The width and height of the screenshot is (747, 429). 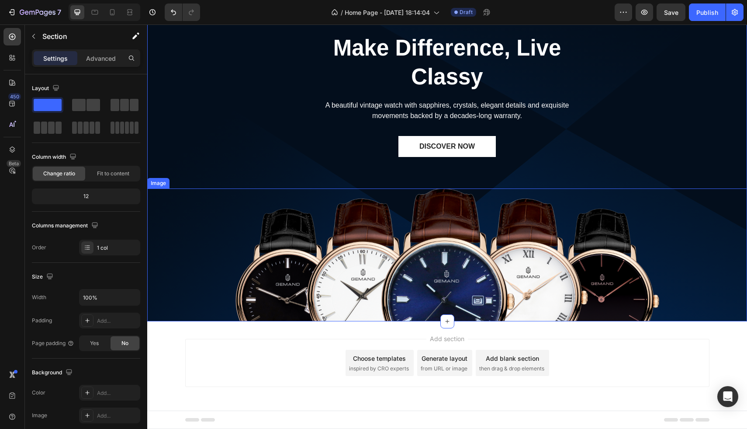 I want to click on span: Draft, so click(x=466, y=12).